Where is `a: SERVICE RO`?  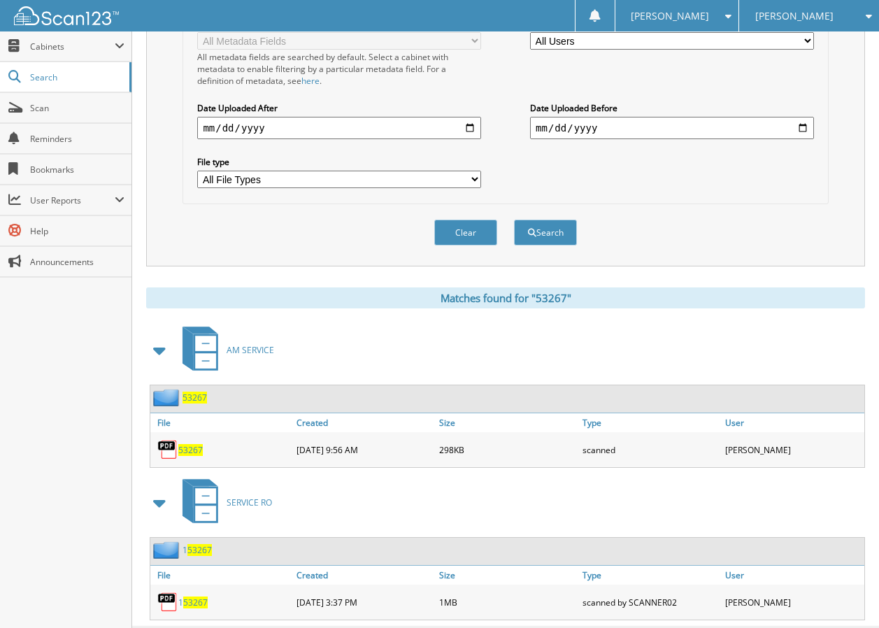 a: SERVICE RO is located at coordinates (223, 502).